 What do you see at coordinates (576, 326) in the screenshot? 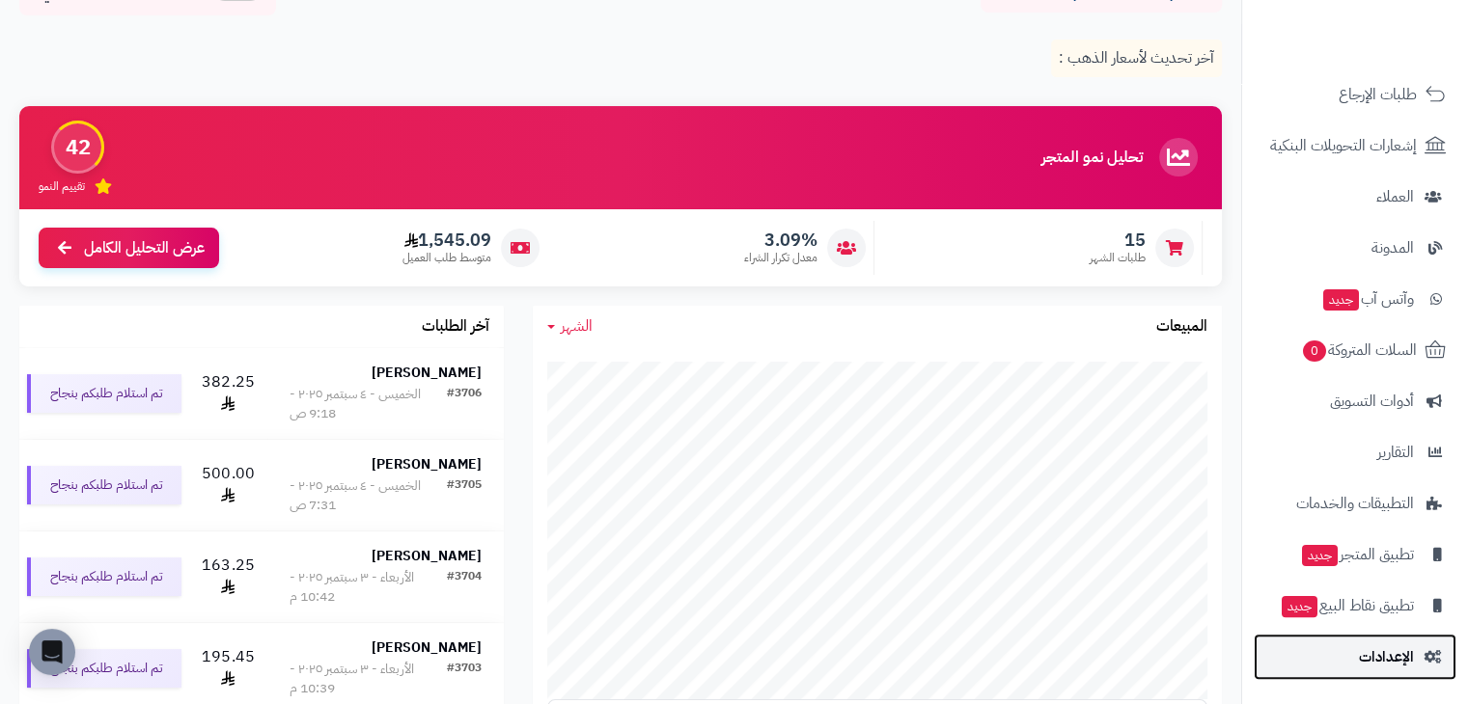
I see `span: الشهر` at bounding box center [576, 326].